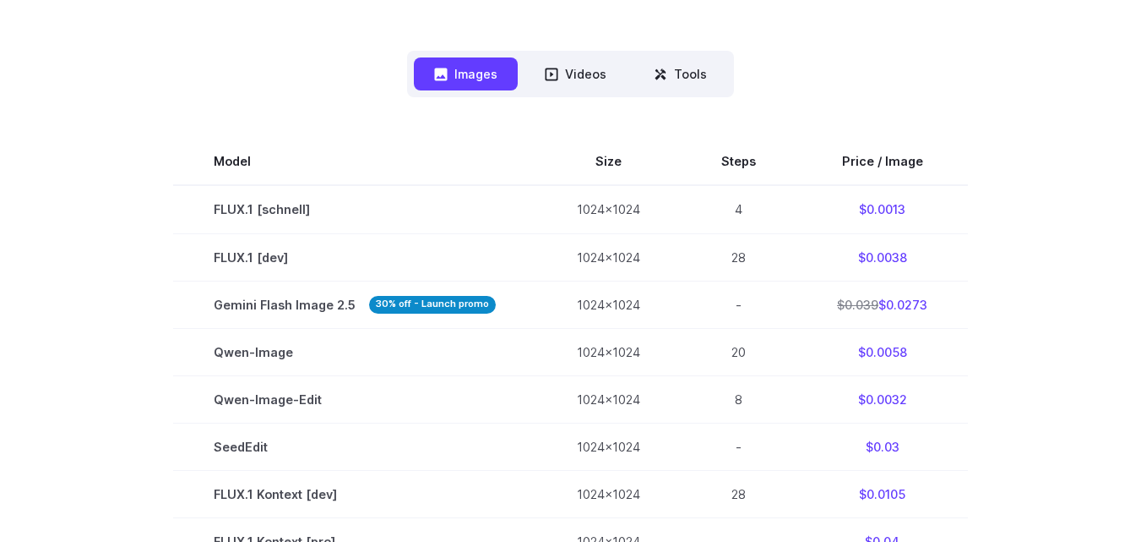 The image size is (1141, 542). What do you see at coordinates (433, 304) in the screenshot?
I see `strong: 30% off - Launch promo` at bounding box center [433, 304].